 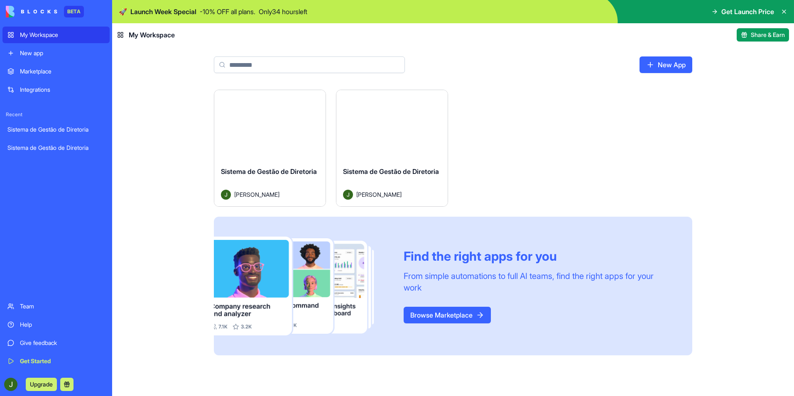 I want to click on a: Browse Marketplace, so click(x=447, y=315).